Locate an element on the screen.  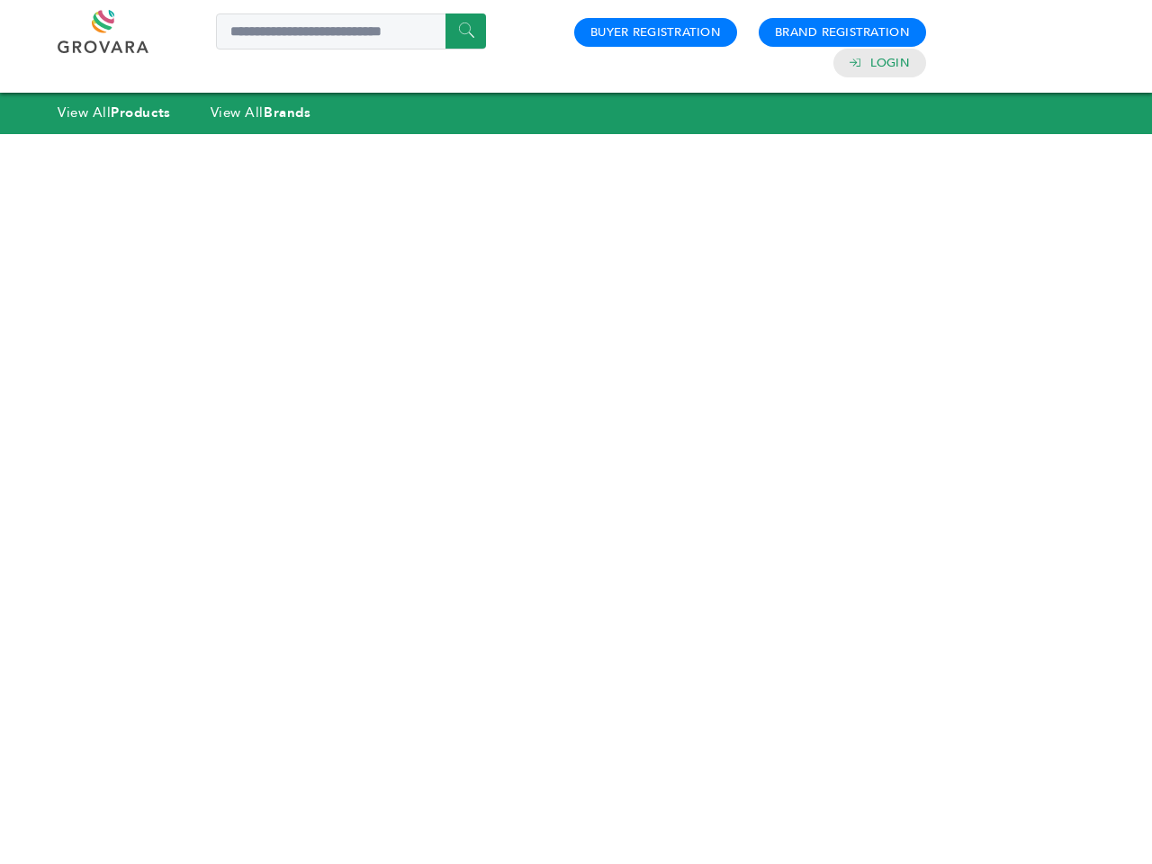
a: View AllBrands is located at coordinates (261, 113).